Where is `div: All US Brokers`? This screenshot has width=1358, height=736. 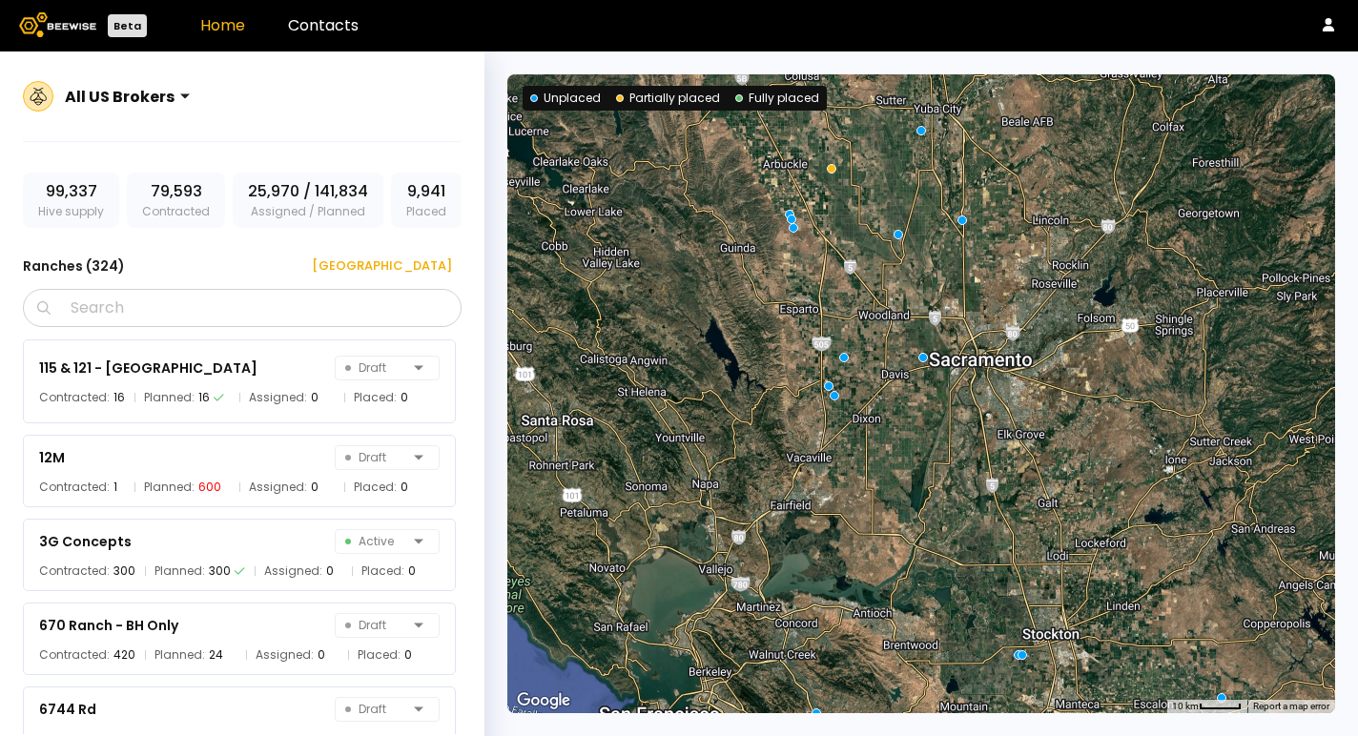 div: All US Brokers is located at coordinates (119, 96).